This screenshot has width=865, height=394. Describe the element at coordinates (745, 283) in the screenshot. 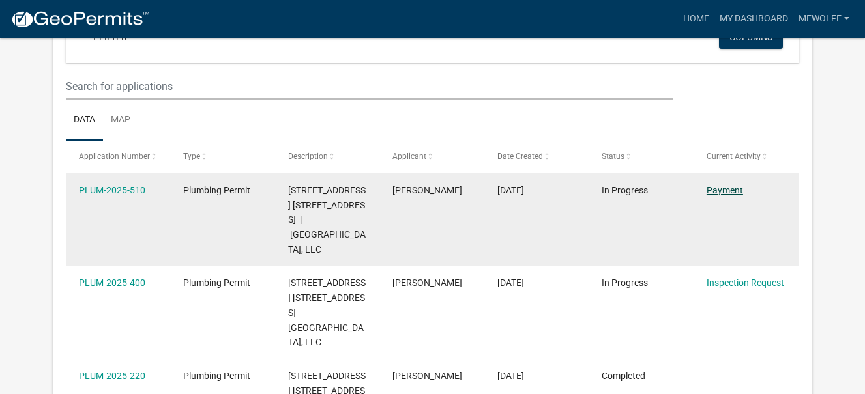

I see `a: Inspection Request` at that location.